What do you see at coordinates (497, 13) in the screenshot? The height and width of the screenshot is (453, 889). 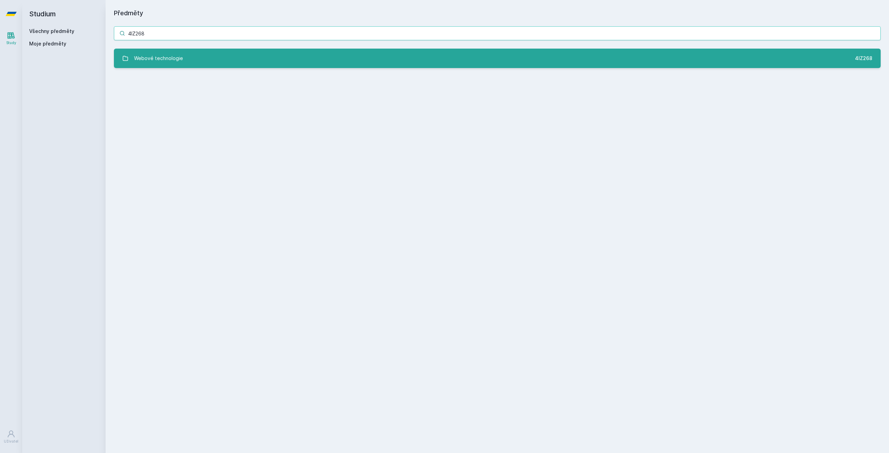 I see `h1: Předměty` at bounding box center [497, 13].